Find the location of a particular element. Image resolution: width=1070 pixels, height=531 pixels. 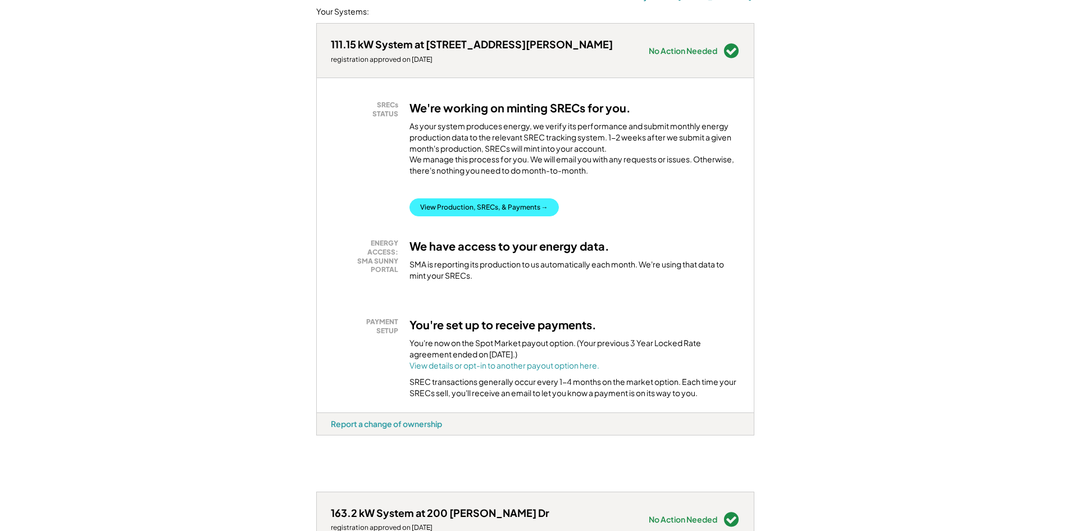

div: Your Systems: is located at coordinates (343, 12).